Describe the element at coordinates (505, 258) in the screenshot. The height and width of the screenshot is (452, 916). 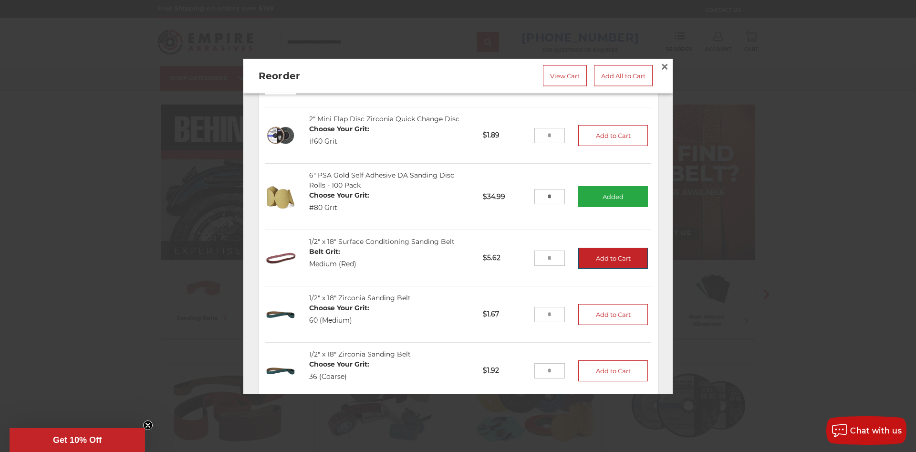
I see `p: $5.62` at that location.